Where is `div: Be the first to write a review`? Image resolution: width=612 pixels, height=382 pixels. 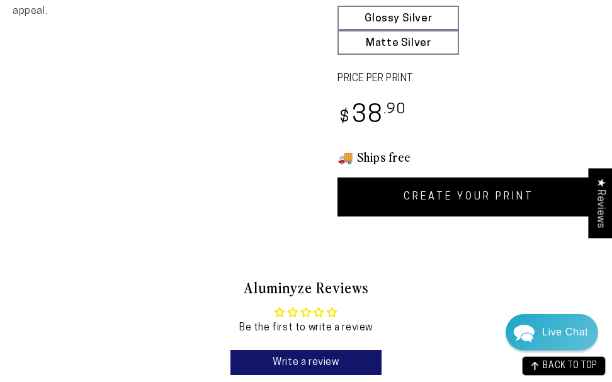
div: Be the first to write a review is located at coordinates (306, 328).